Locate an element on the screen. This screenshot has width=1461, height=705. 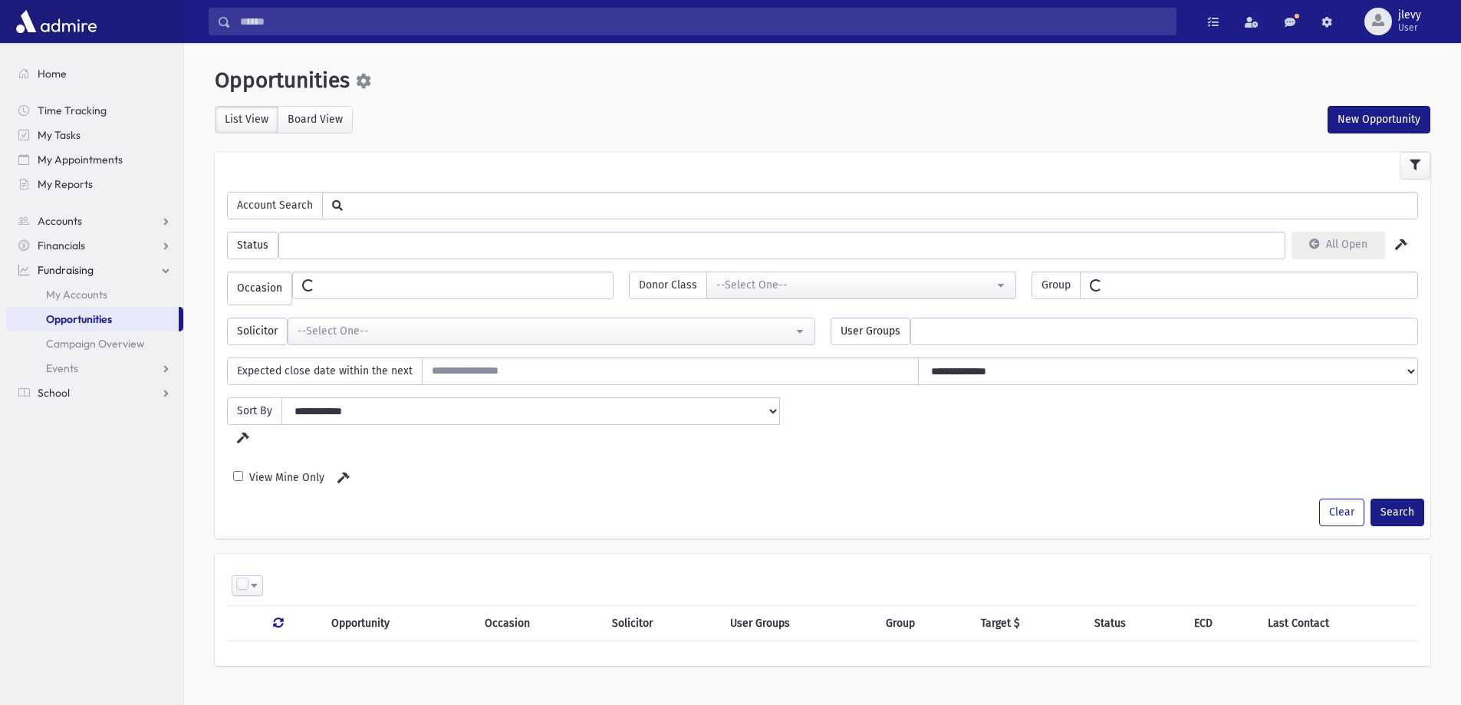
a: My Reports is located at coordinates (94, 184).